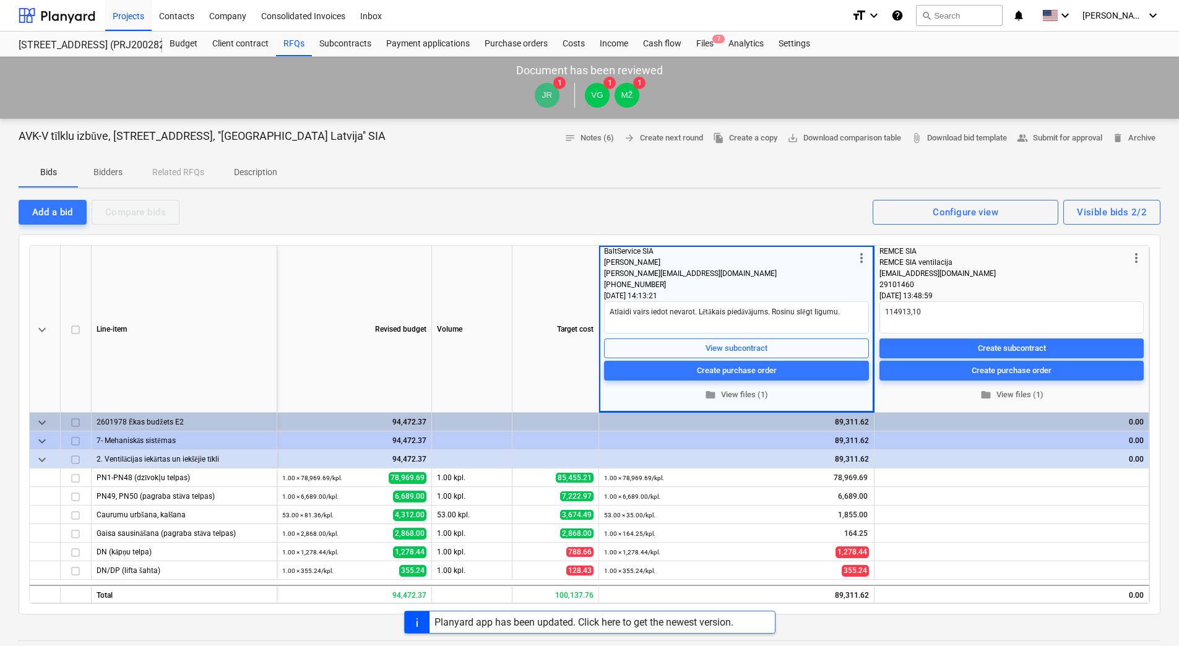  Describe the element at coordinates (1003, 262) in the screenshot. I see `div: REMCE SIA ventilacija` at that location.